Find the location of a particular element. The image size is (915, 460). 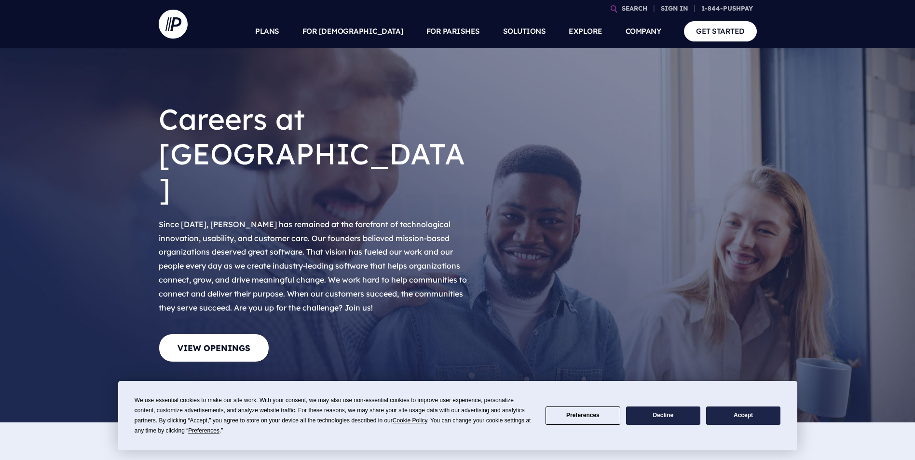

button: Decline is located at coordinates (663, 416).